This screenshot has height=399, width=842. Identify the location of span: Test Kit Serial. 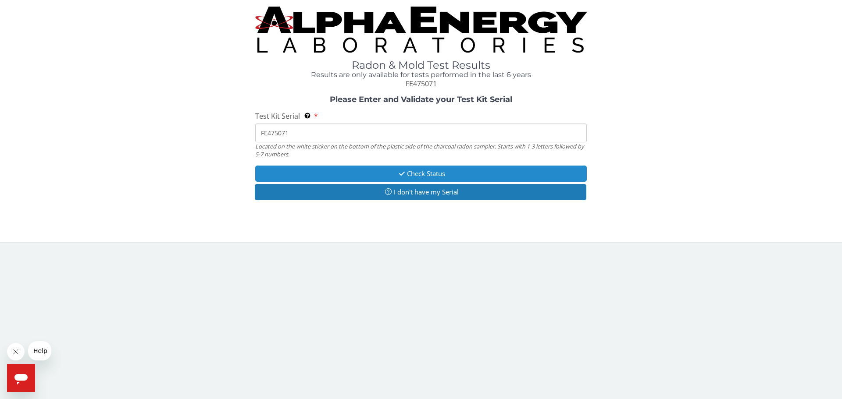
(277, 116).